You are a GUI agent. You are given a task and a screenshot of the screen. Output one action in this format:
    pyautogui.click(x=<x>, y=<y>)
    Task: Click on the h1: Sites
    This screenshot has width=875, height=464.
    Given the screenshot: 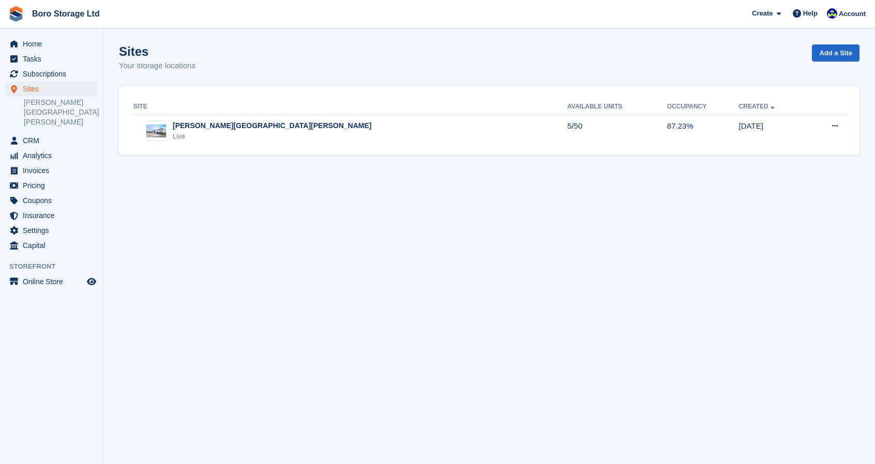 What is the action you would take?
    pyautogui.click(x=157, y=51)
    